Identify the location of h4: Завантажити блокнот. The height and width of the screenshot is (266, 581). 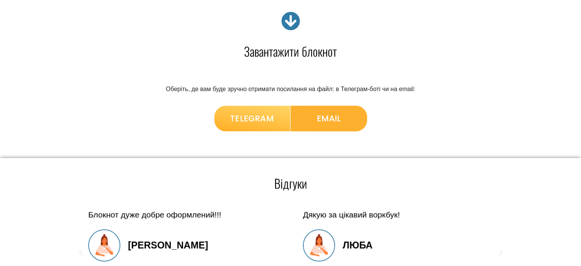
(291, 51).